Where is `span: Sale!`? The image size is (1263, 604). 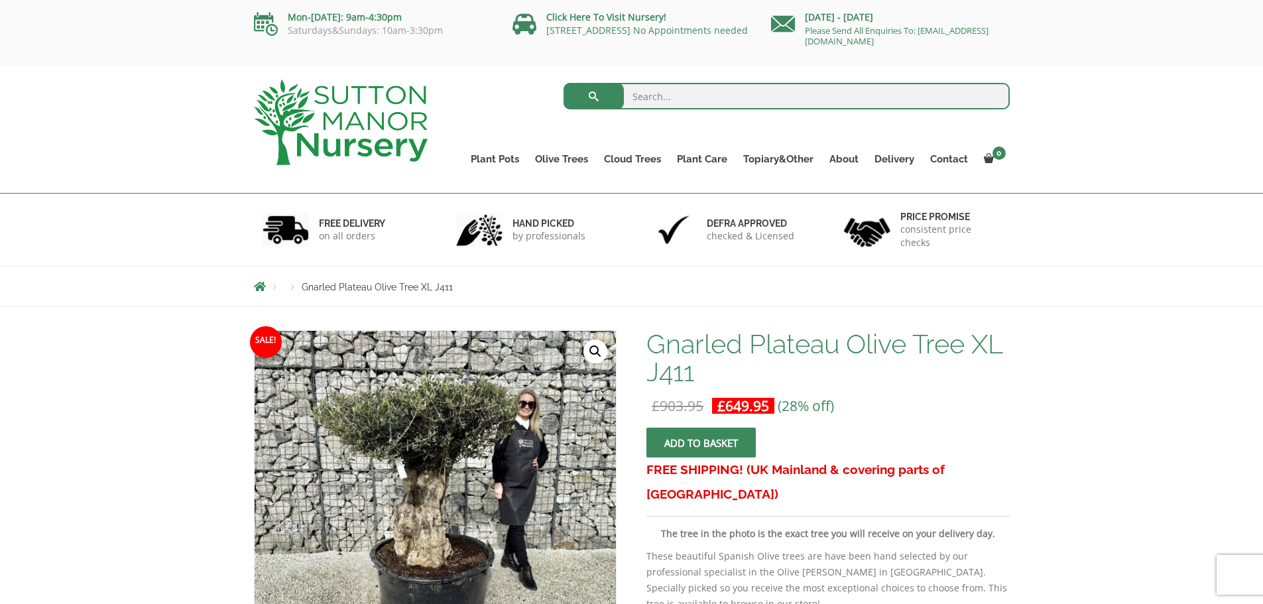 span: Sale! is located at coordinates (266, 342).